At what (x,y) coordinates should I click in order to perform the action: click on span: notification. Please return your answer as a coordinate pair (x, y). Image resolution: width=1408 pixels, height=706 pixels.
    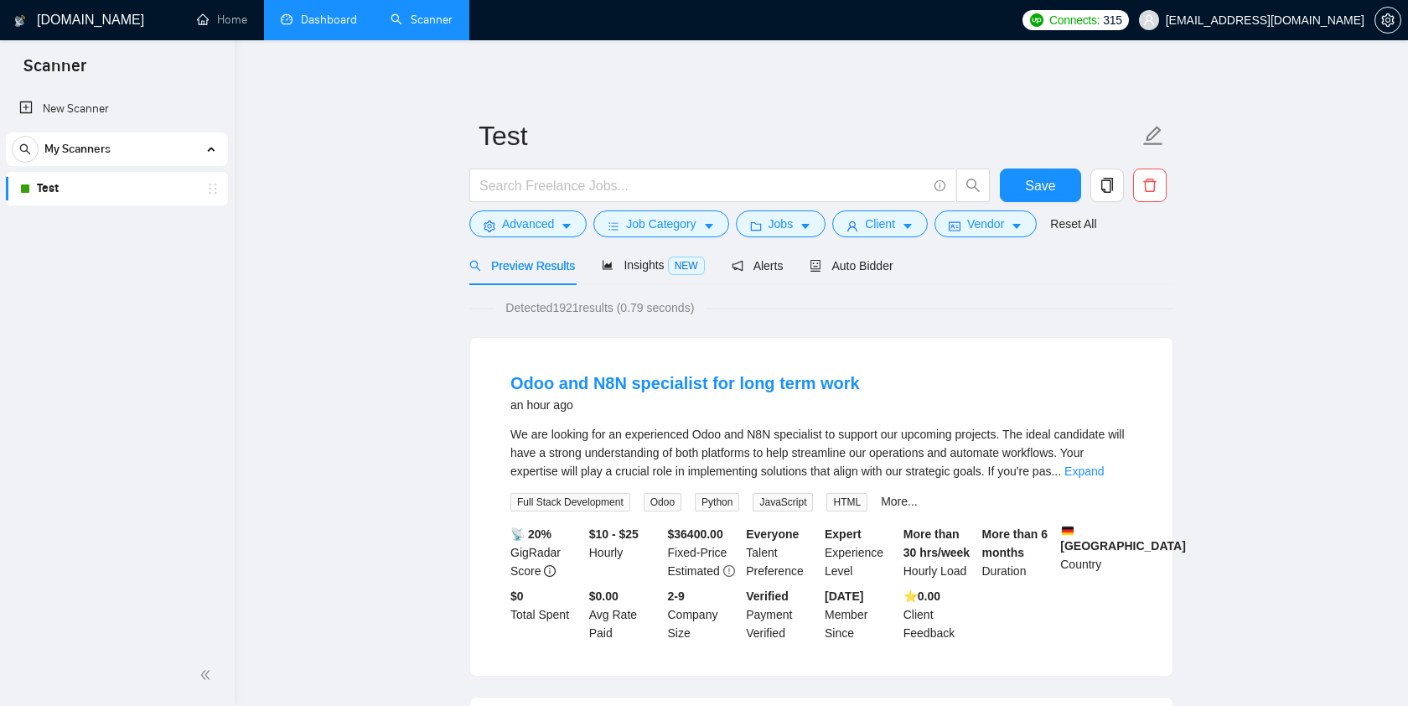
    Looking at the image, I should click on (737, 266).